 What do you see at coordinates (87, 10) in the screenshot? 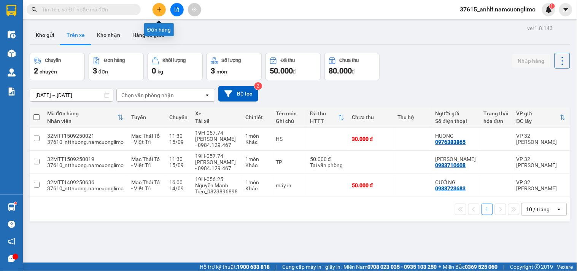
I see `input: Tìm tên, số ĐT hoặc mã đơn` at bounding box center [87, 10].